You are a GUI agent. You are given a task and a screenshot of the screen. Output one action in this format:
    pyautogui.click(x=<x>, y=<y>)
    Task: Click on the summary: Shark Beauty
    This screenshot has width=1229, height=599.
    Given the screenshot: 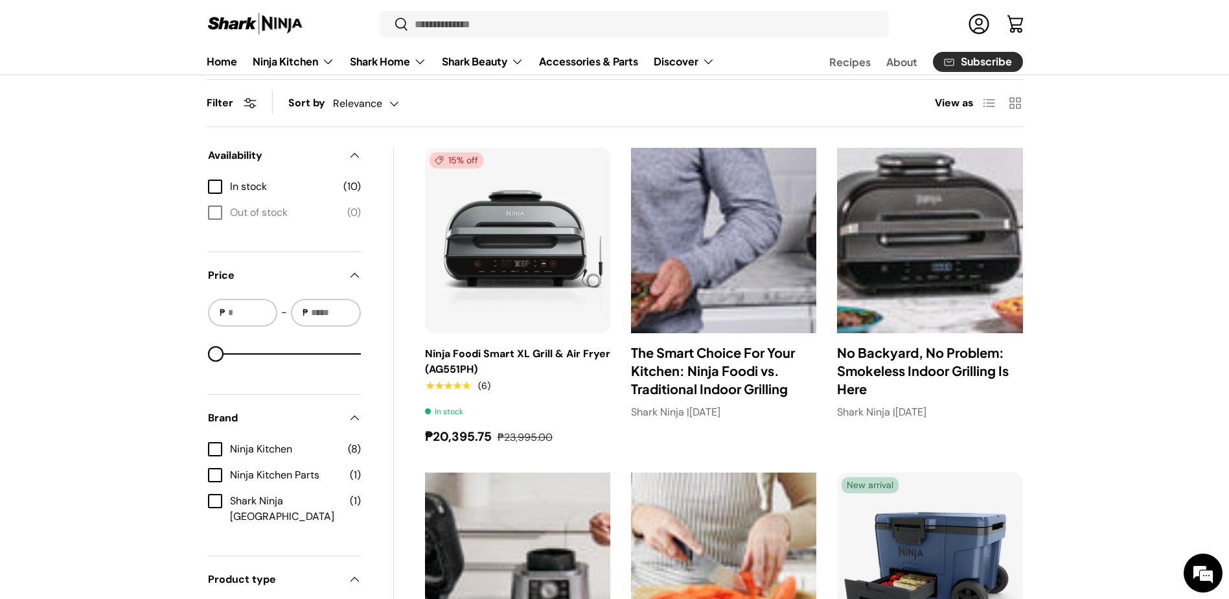 What is the action you would take?
    pyautogui.click(x=483, y=62)
    